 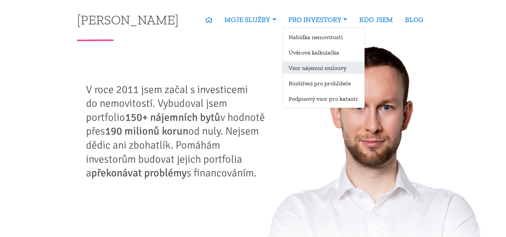 What do you see at coordinates (323, 98) in the screenshot?
I see `a: Podpisový vzor pro katastr` at bounding box center [323, 98].